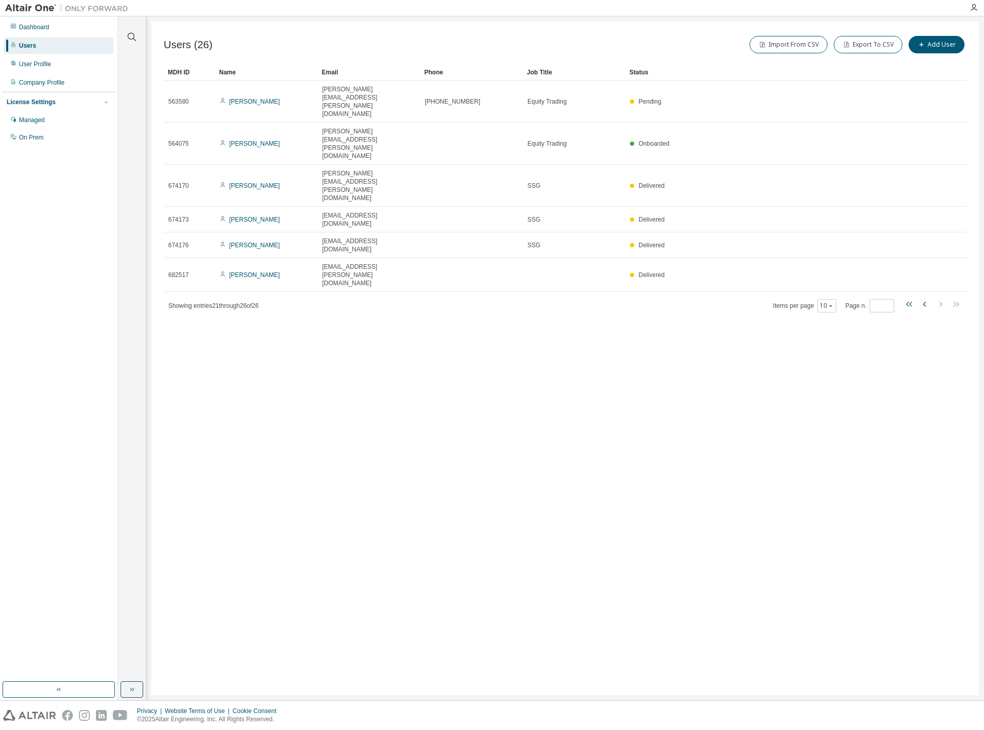  Describe the element at coordinates (369, 72) in the screenshot. I see `div: Email` at that location.